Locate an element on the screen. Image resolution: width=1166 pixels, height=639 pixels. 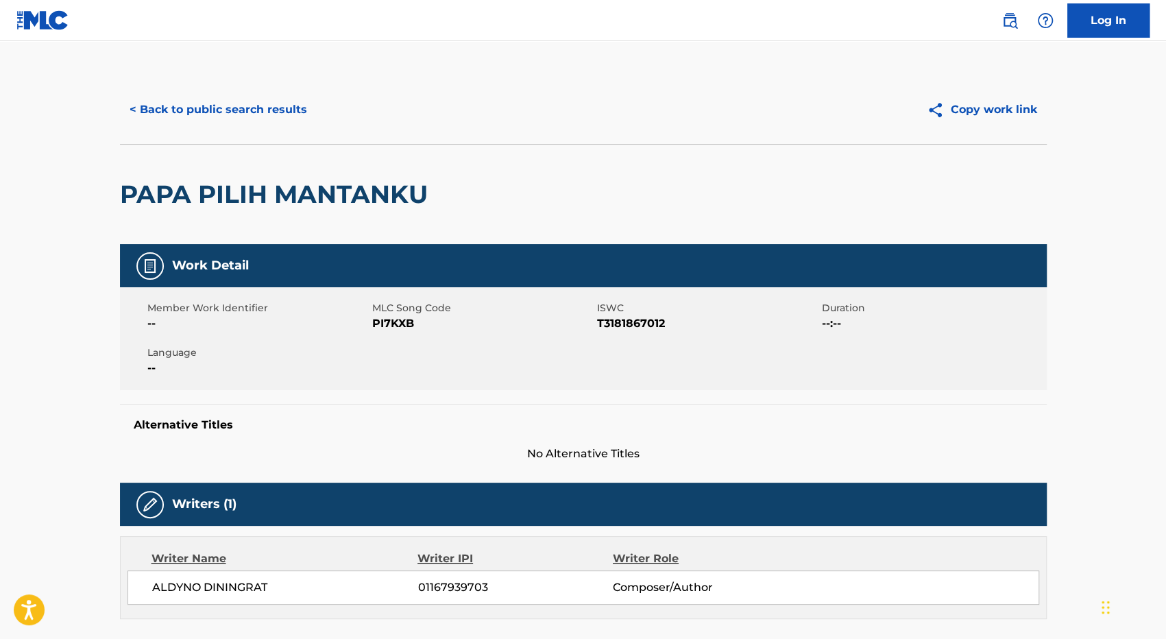
div: Widget Obrolan is located at coordinates (1131, 606).